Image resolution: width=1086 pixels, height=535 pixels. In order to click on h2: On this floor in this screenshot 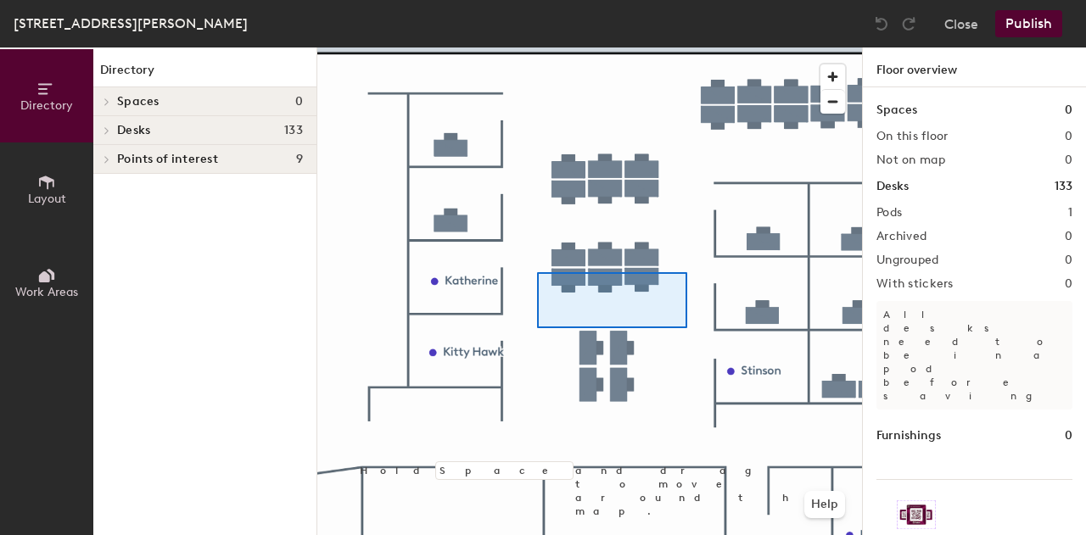, I will do `click(912, 137)`.